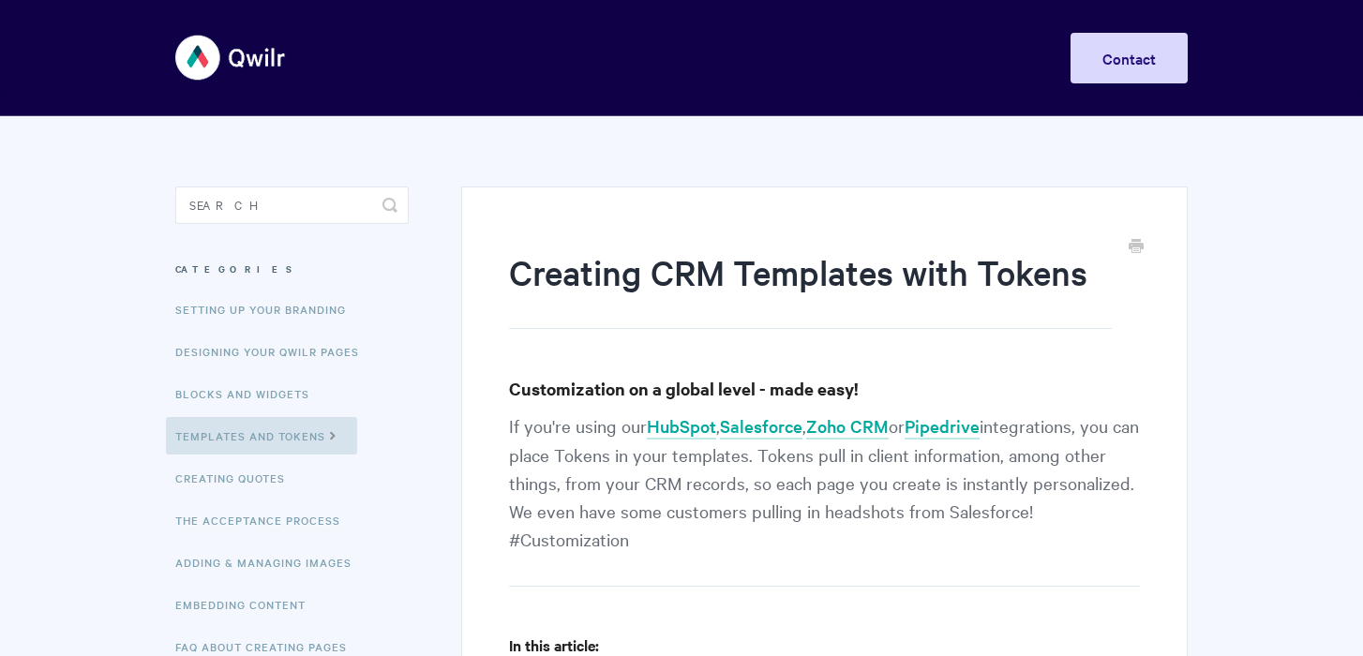 The height and width of the screenshot is (656, 1363). Describe the element at coordinates (292, 205) in the screenshot. I see `input: Search` at that location.